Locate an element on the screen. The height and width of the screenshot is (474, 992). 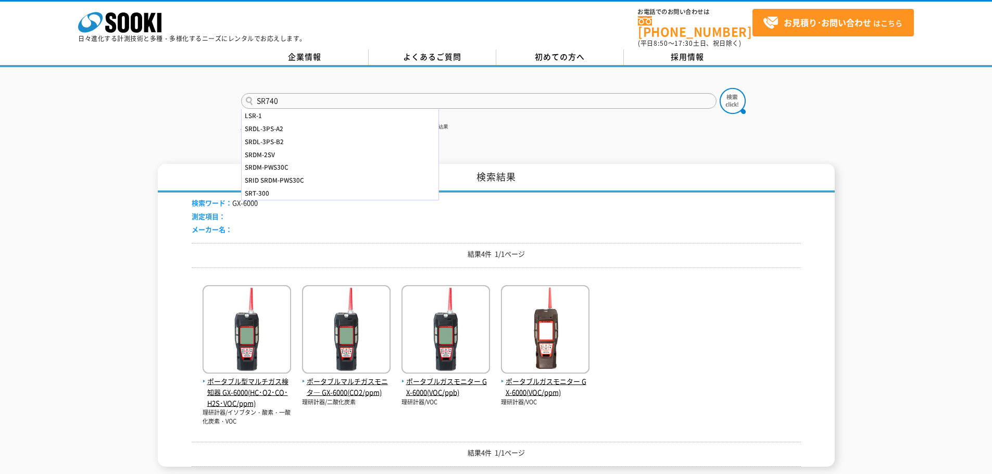
span: ポータブルガスモニター GX-6000(VOC/ppm) is located at coordinates (545, 387).